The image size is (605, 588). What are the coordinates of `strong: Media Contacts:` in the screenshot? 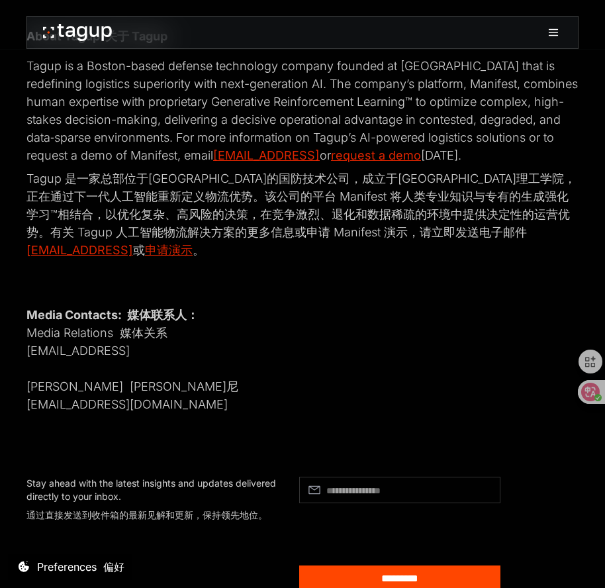 It's located at (113, 314).